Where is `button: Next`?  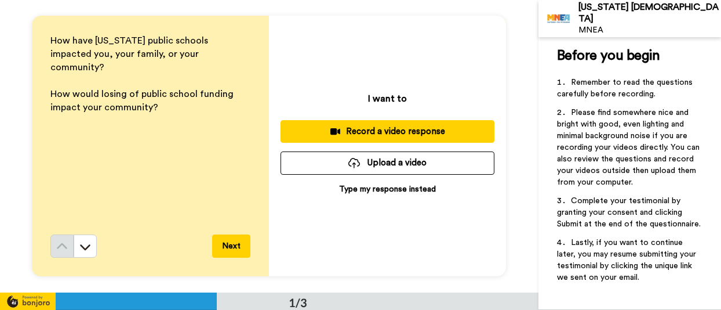 button: Next is located at coordinates (231, 246).